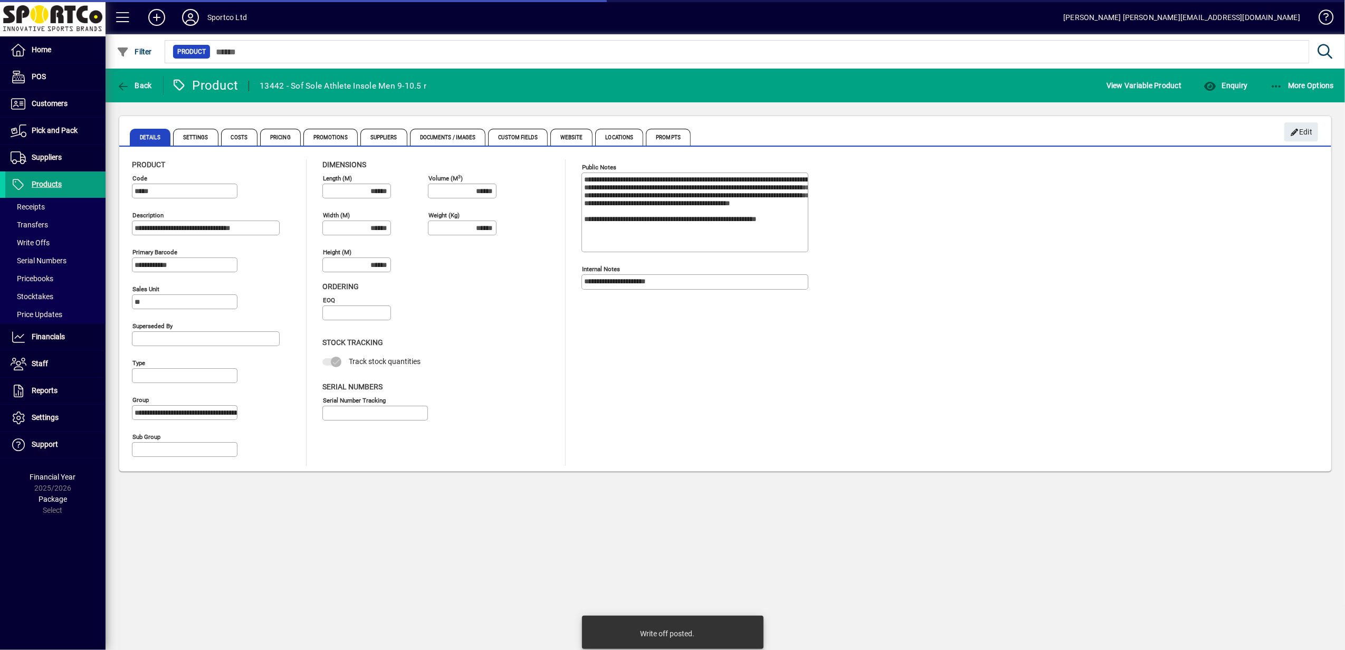 This screenshot has width=1345, height=650. Describe the element at coordinates (353, 342) in the screenshot. I see `span: Stock Tracking` at that location.